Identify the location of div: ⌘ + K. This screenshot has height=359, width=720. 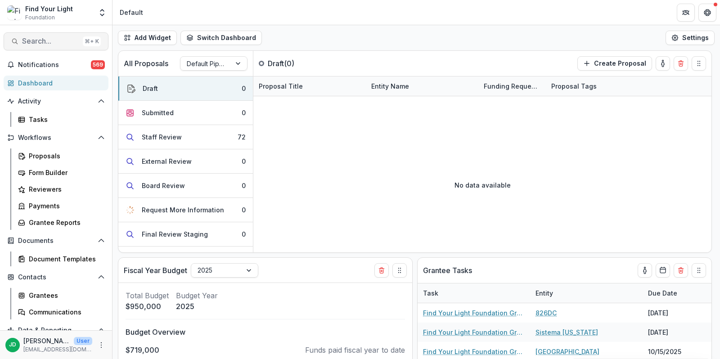
(92, 41).